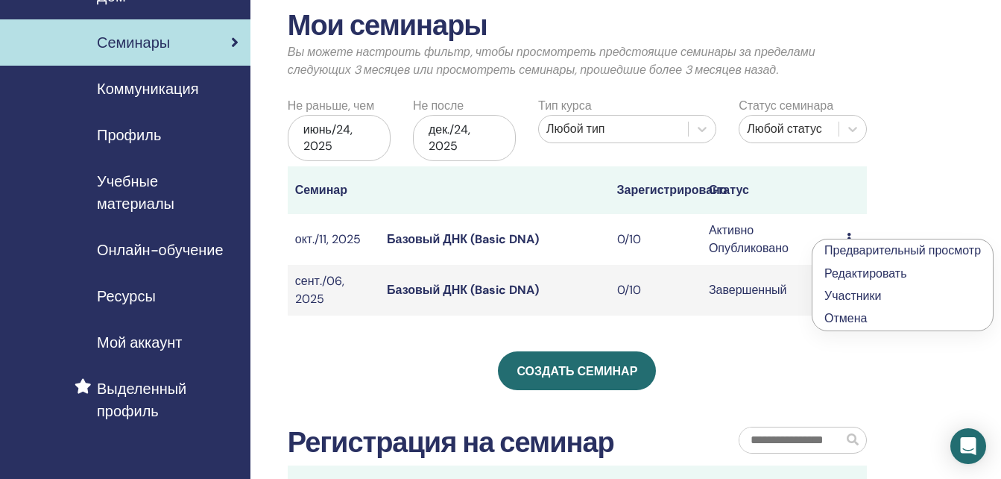 This screenshot has width=1001, height=479. I want to click on a: Предварительный просмотр, so click(903, 250).